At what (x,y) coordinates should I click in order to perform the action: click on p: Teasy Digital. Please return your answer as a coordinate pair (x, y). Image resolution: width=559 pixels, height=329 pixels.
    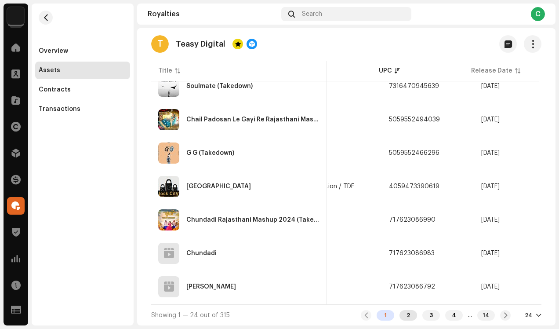
    Looking at the image, I should click on (200, 44).